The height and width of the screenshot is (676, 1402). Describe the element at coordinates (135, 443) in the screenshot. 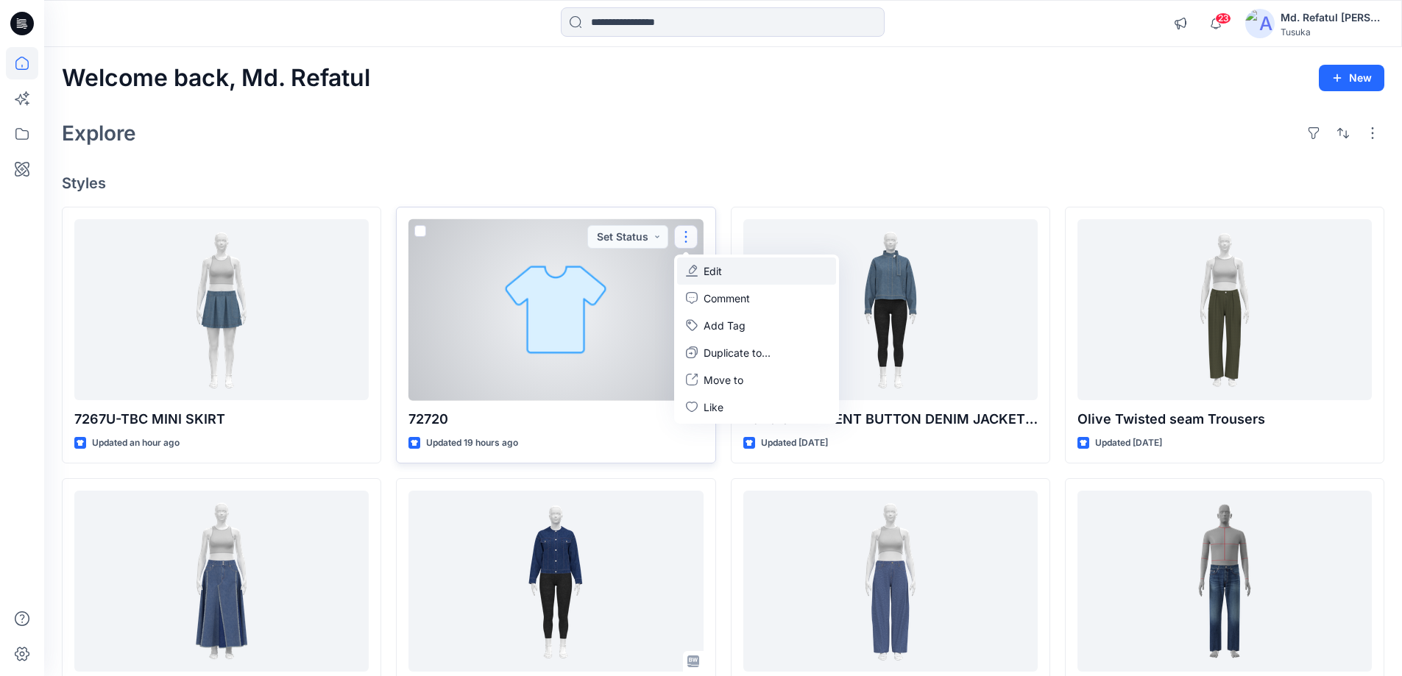

I see `p: Updated an hour ago` at that location.